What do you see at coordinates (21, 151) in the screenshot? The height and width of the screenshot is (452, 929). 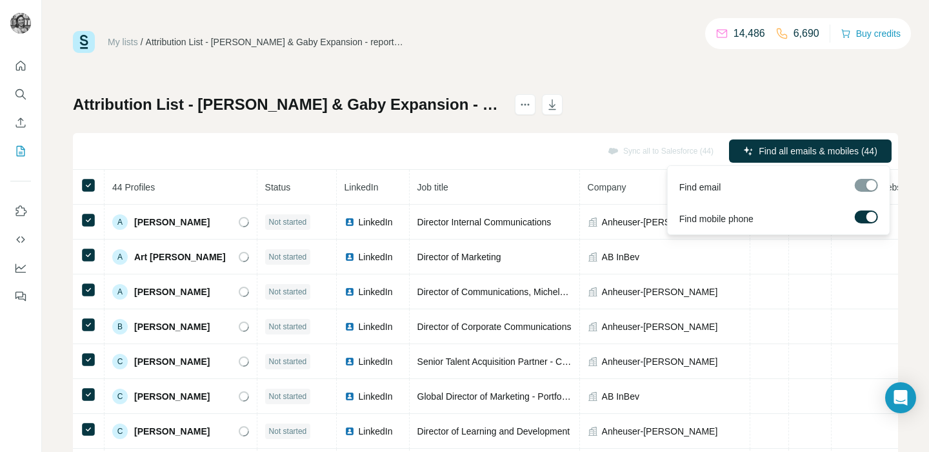 I see `button: My lists` at bounding box center [21, 151].